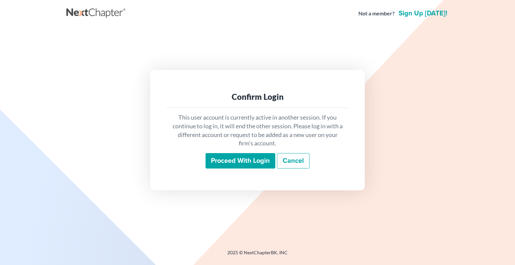 This screenshot has width=515, height=265. What do you see at coordinates (257, 255) in the screenshot?
I see `div: 2025 © NextChapterBK, INC` at bounding box center [257, 255].